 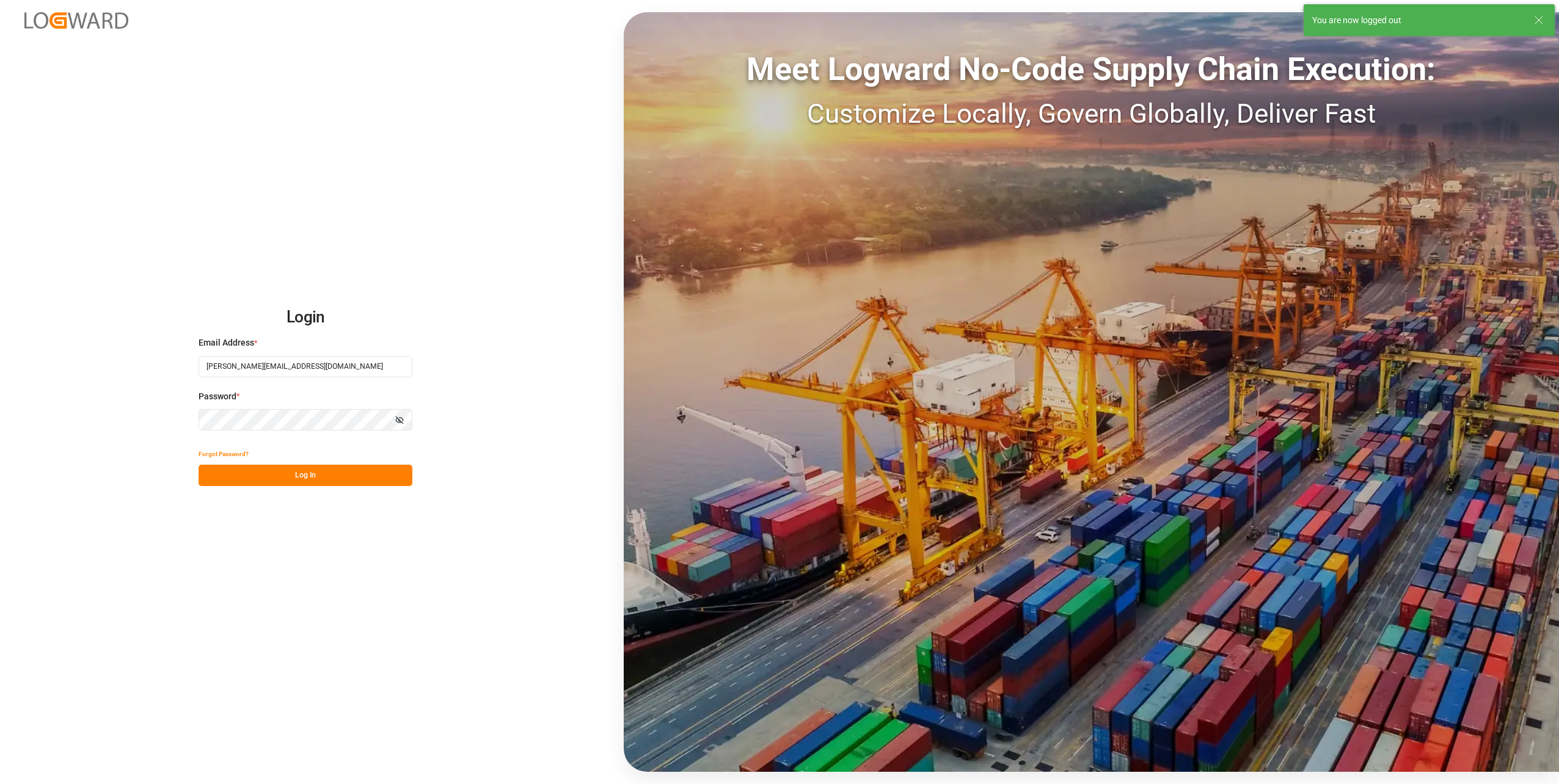 I want to click on h2: Login, so click(x=305, y=318).